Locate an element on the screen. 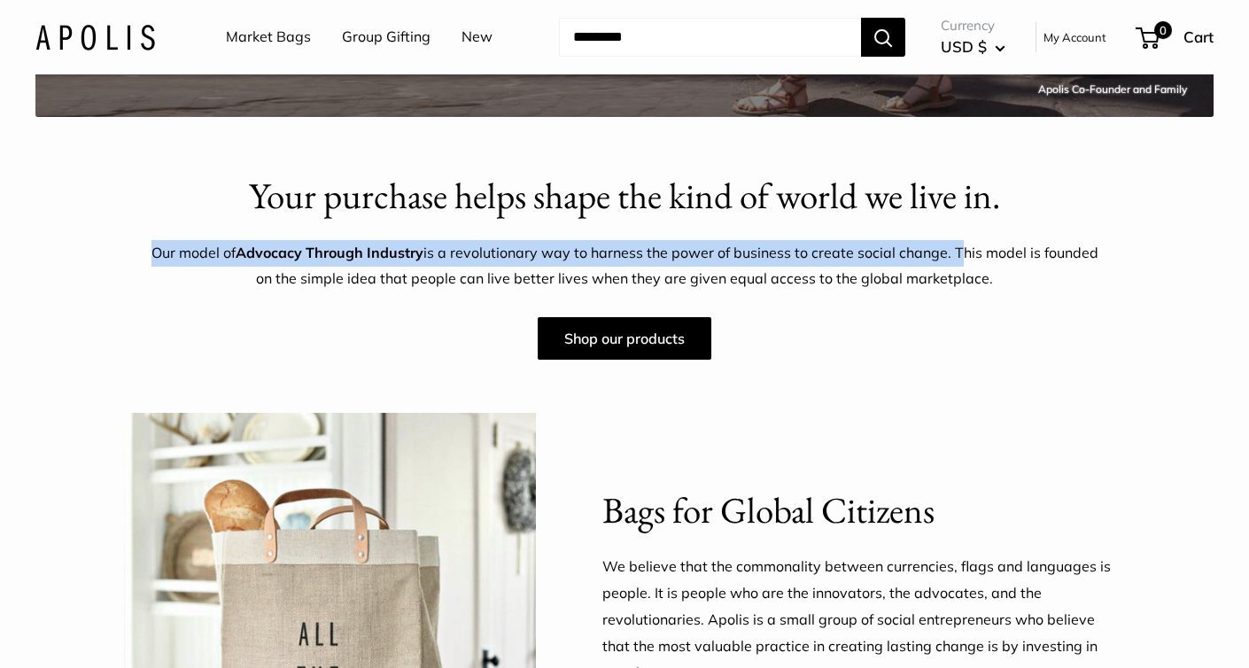 The width and height of the screenshot is (1249, 668). h2: Your purchase helps shape the kind of world we live in. is located at coordinates (625, 196).